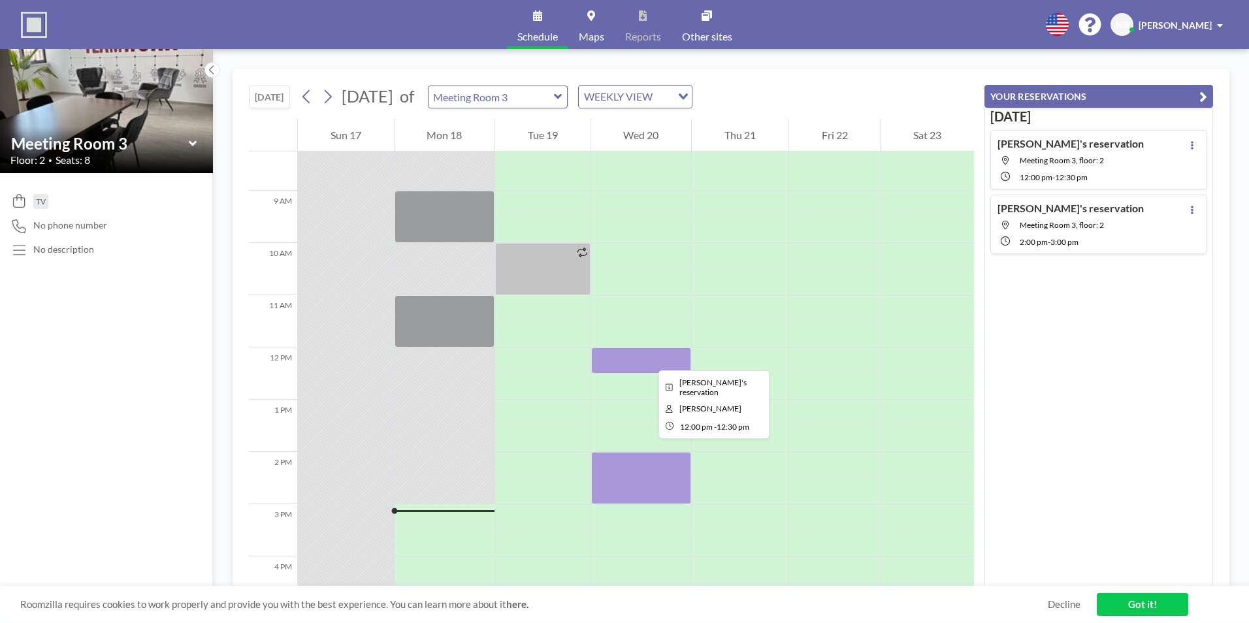  I want to click on div: Mon 18, so click(445, 135).